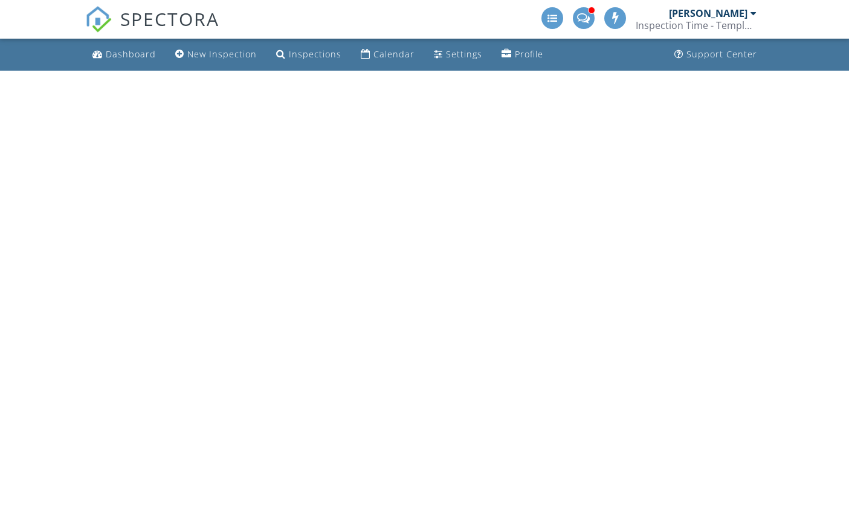 Image resolution: width=849 pixels, height=526 pixels. I want to click on img: The Best Home Inspection Software - Spectora, so click(98, 19).